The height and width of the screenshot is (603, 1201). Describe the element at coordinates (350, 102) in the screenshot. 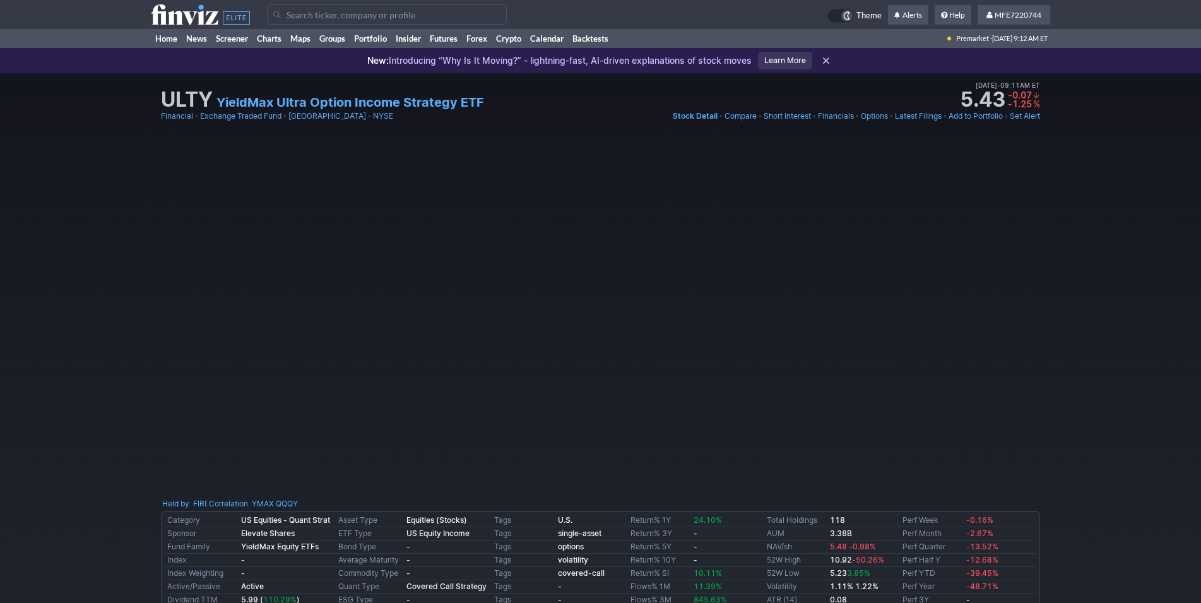

I see `a: YieldMax Ultra Option Income Strategy ETF` at that location.